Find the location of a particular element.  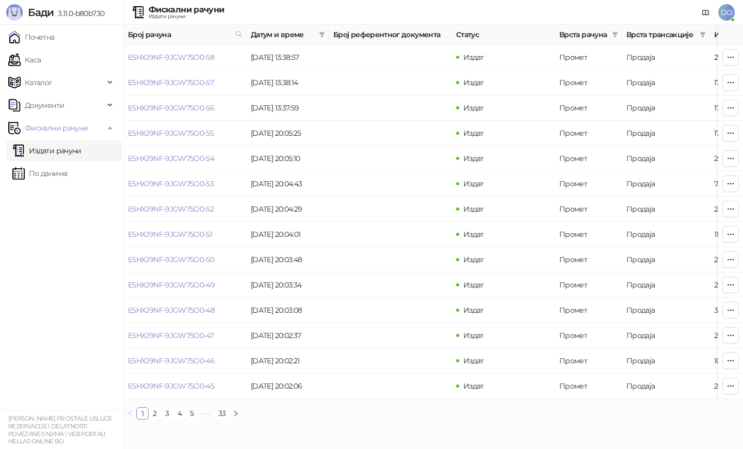

span: Каталог is located at coordinates (39, 83).